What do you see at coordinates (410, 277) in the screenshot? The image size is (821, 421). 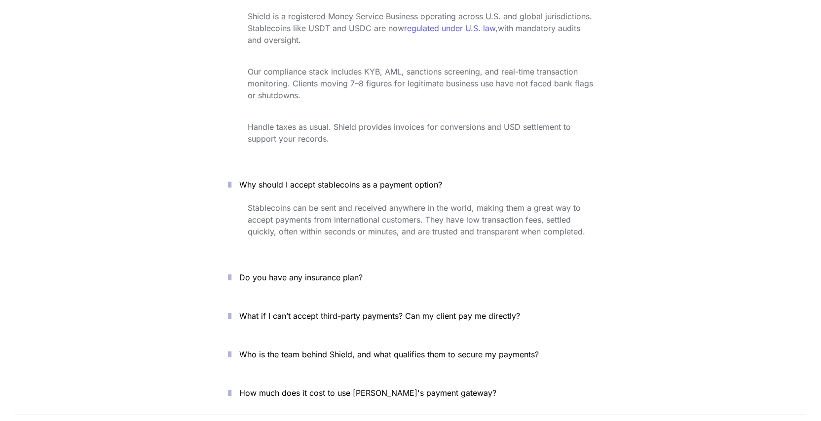 I see `button: Do you have any insurance plan?` at bounding box center [410, 277].